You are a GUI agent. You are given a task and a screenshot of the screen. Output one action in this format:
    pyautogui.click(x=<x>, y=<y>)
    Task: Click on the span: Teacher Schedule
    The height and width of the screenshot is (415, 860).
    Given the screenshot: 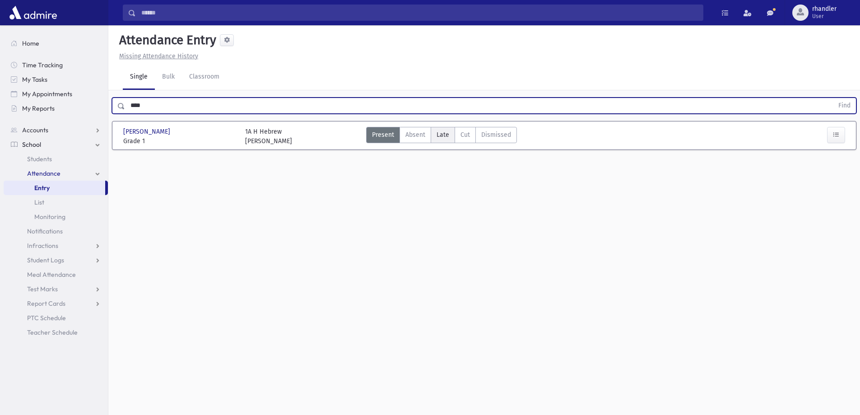 What is the action you would take?
    pyautogui.click(x=52, y=332)
    